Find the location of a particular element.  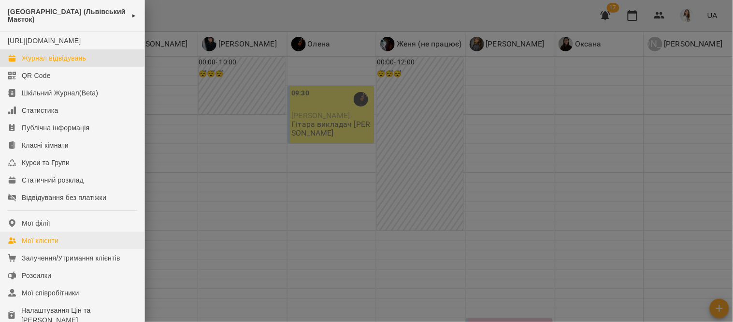

div: Публічна інформація is located at coordinates (56, 128).